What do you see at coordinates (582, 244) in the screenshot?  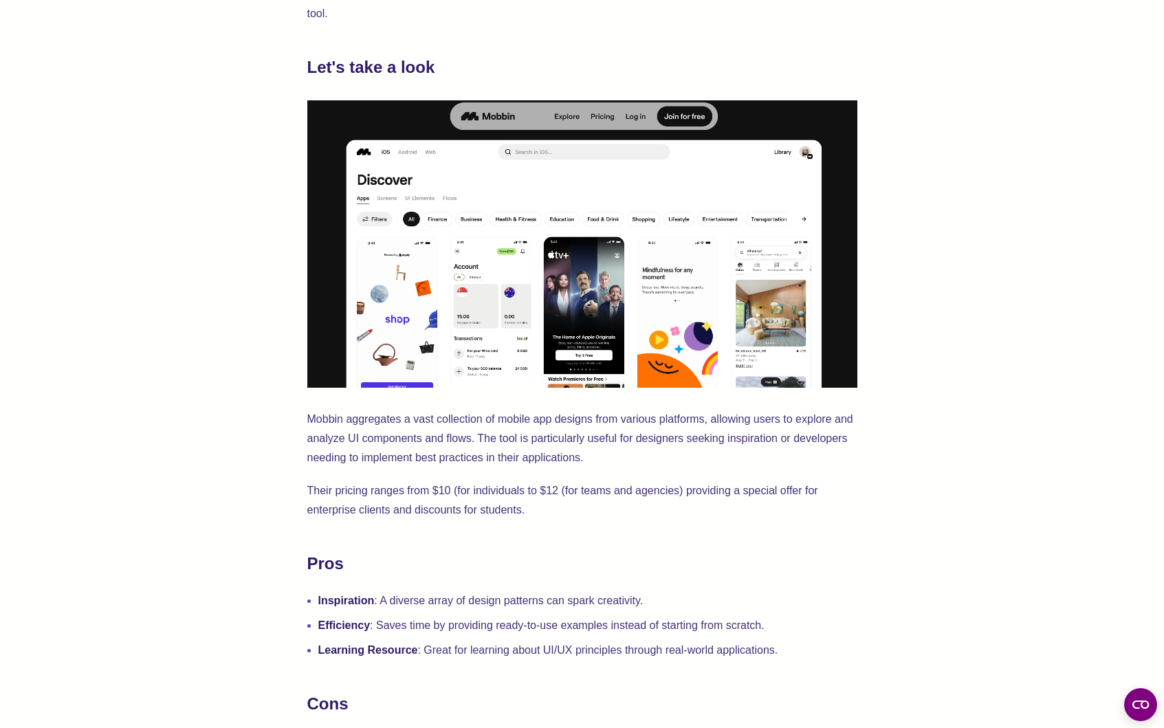 I see `img: Mobbin` at bounding box center [582, 244].